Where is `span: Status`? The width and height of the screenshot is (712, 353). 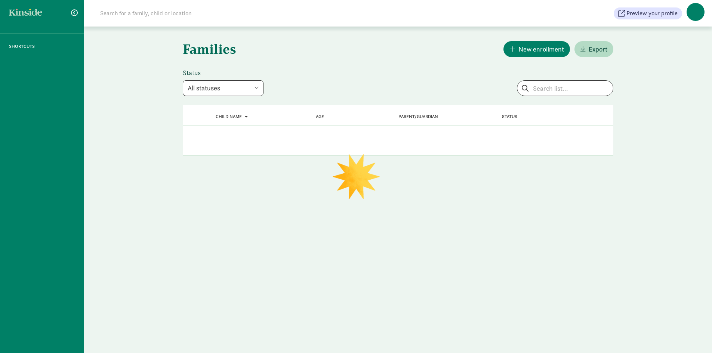 span: Status is located at coordinates (509, 117).